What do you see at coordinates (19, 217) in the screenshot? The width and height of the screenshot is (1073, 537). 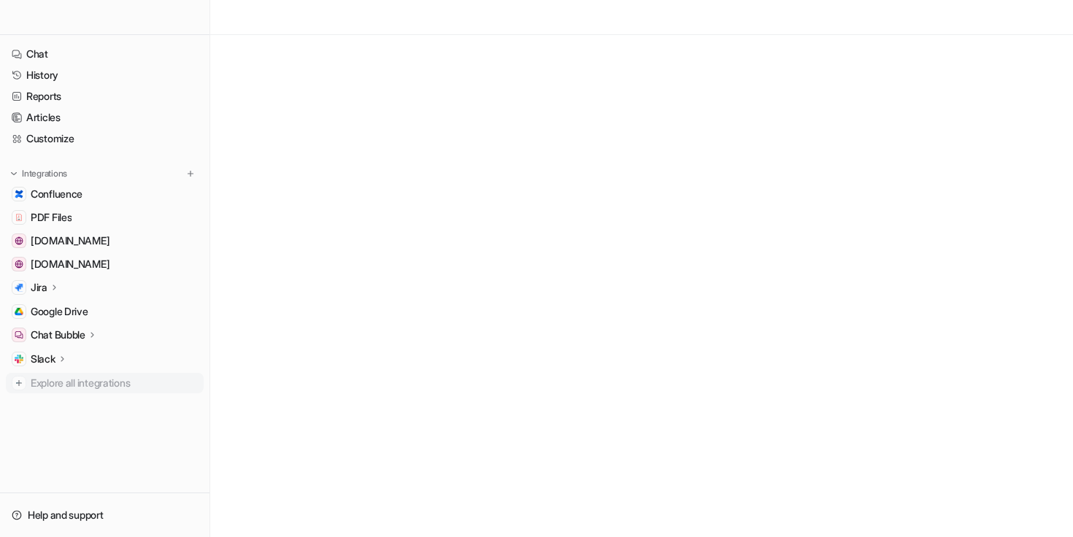 I see `img: PDF Files` at bounding box center [19, 217].